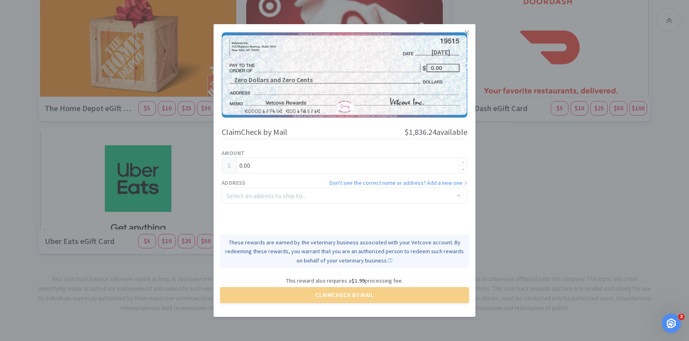 This screenshot has height=341, width=689. I want to click on h3: Claim Check by Mail, so click(254, 132).